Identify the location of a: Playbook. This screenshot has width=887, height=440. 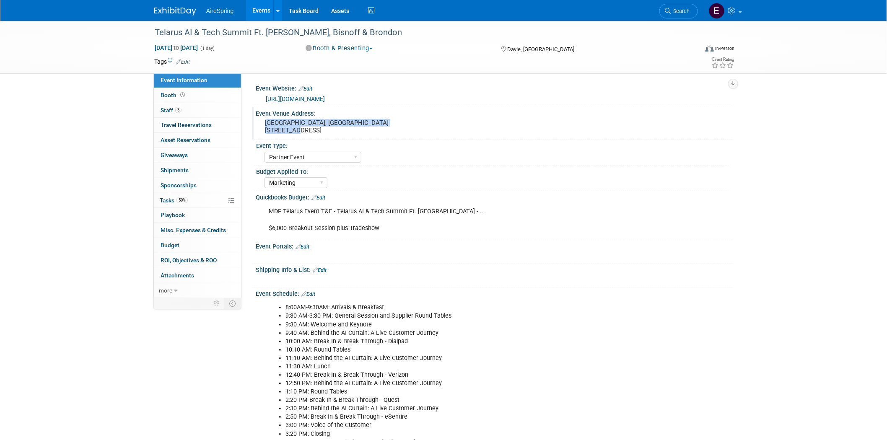
(197, 215).